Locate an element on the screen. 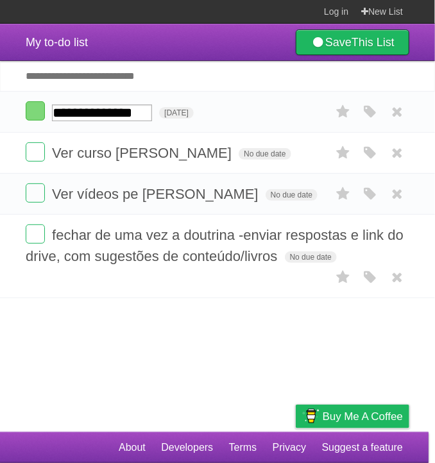 Image resolution: width=435 pixels, height=463 pixels. a: Developers is located at coordinates (187, 447).